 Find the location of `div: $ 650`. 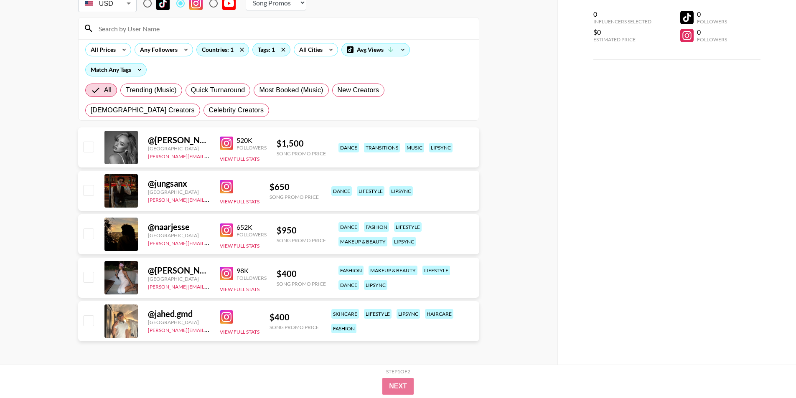

div: $ 650 is located at coordinates (294, 187).